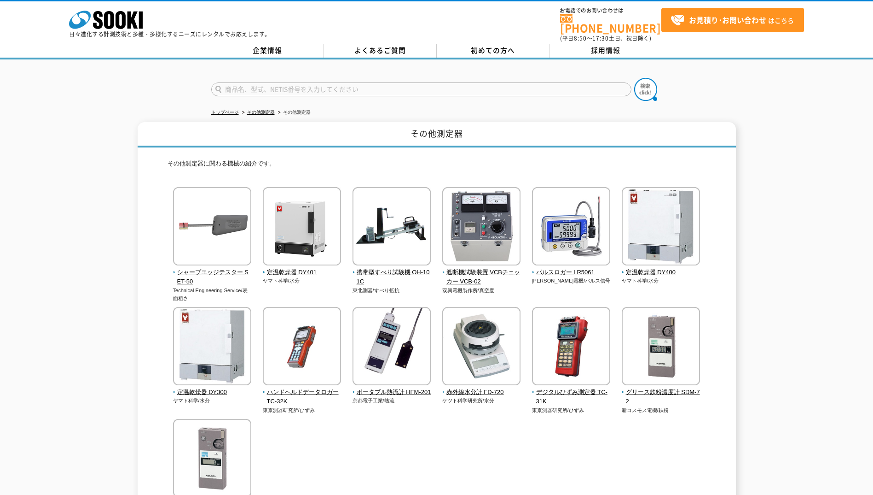  I want to click on img: グリース鉄粉濃度計 SDM-72, so click(661, 347).